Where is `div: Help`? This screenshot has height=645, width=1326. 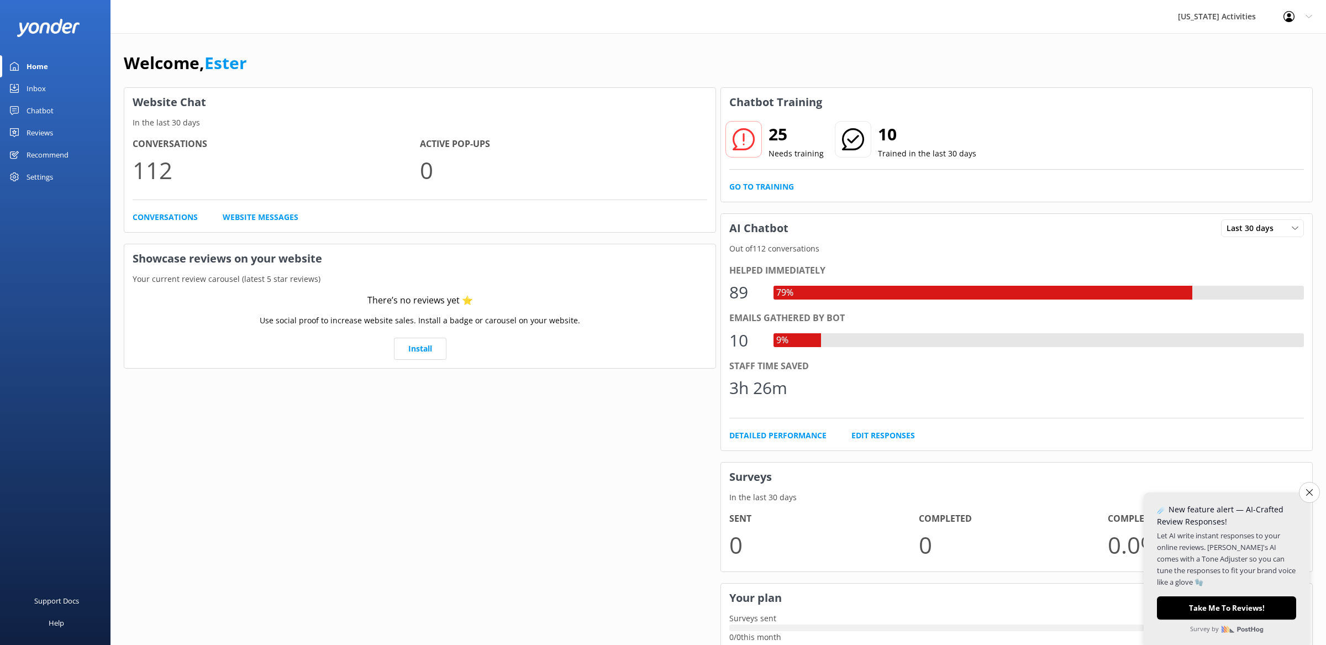
div: Help is located at coordinates (56, 623).